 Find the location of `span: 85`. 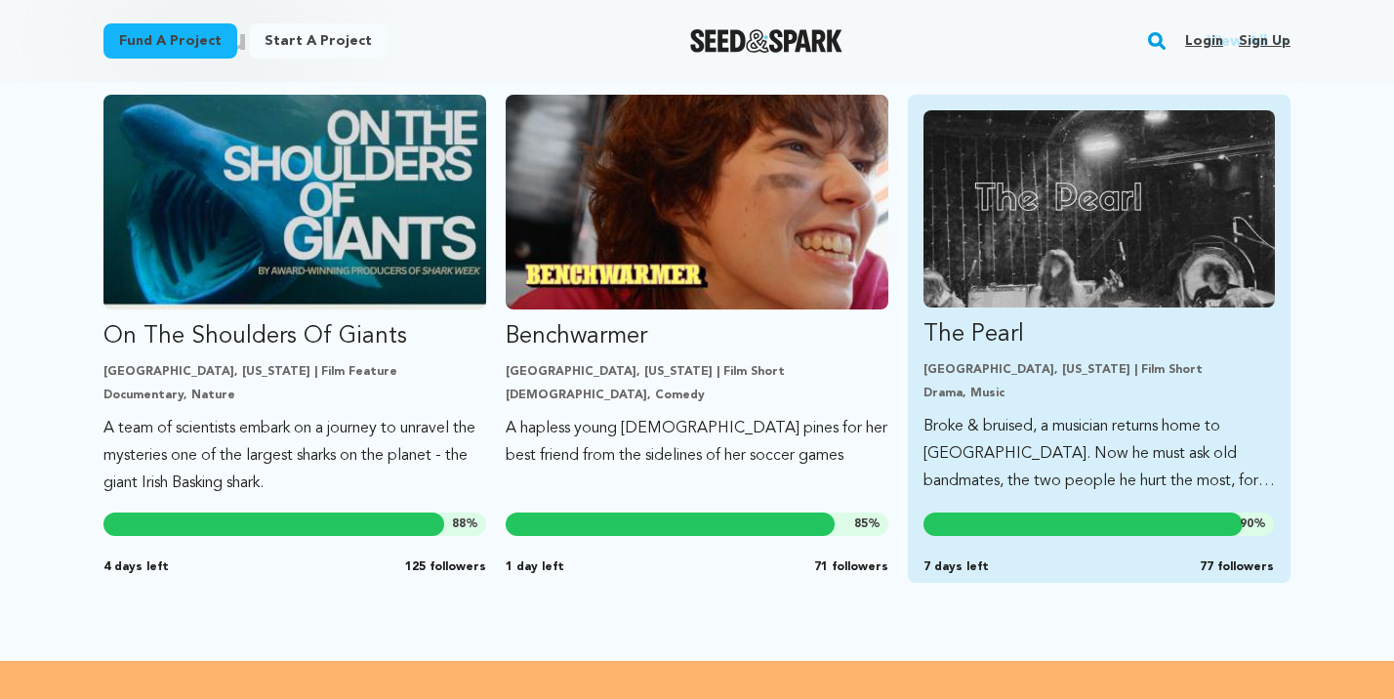

span: 85 is located at coordinates (861, 524).